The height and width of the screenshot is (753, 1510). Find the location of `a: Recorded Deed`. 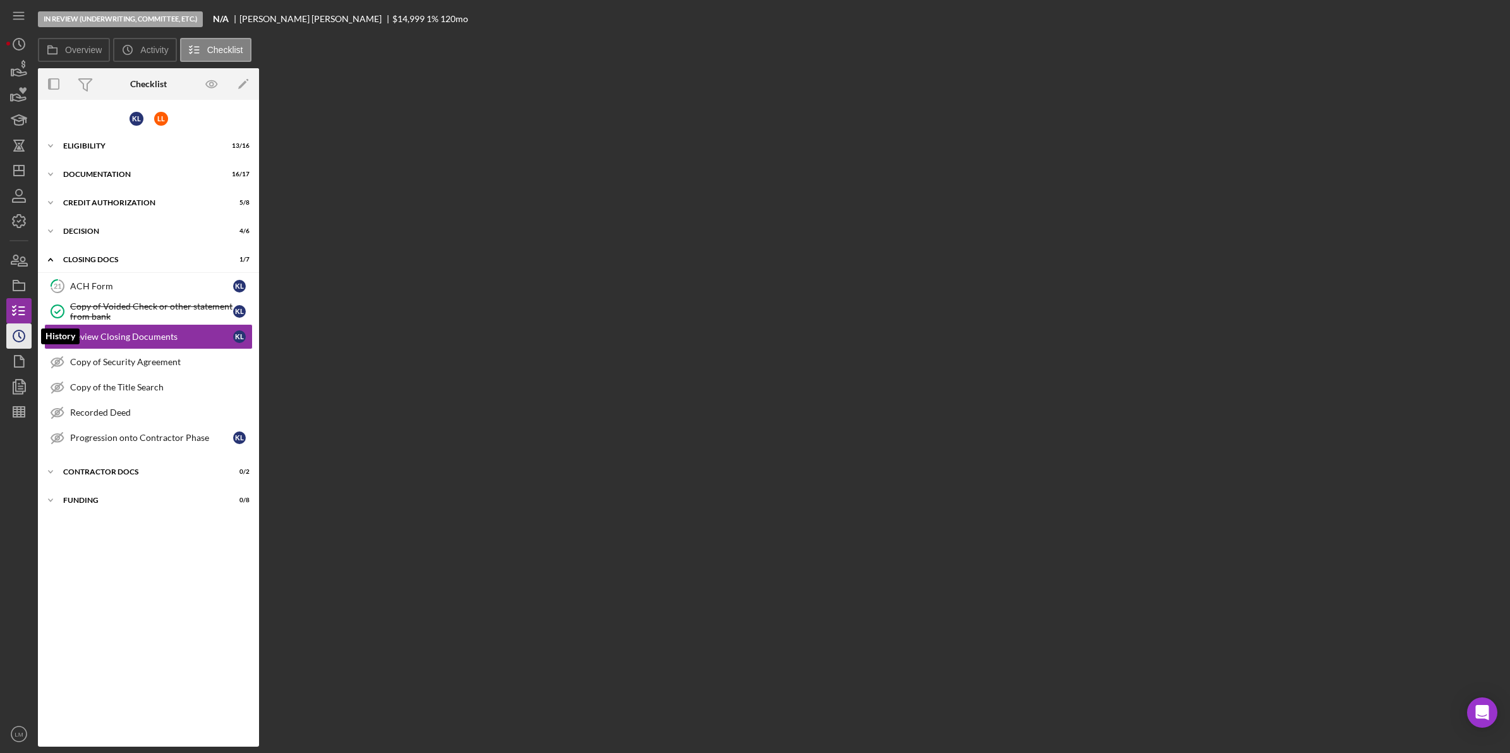

a: Recorded Deed is located at coordinates (148, 412).